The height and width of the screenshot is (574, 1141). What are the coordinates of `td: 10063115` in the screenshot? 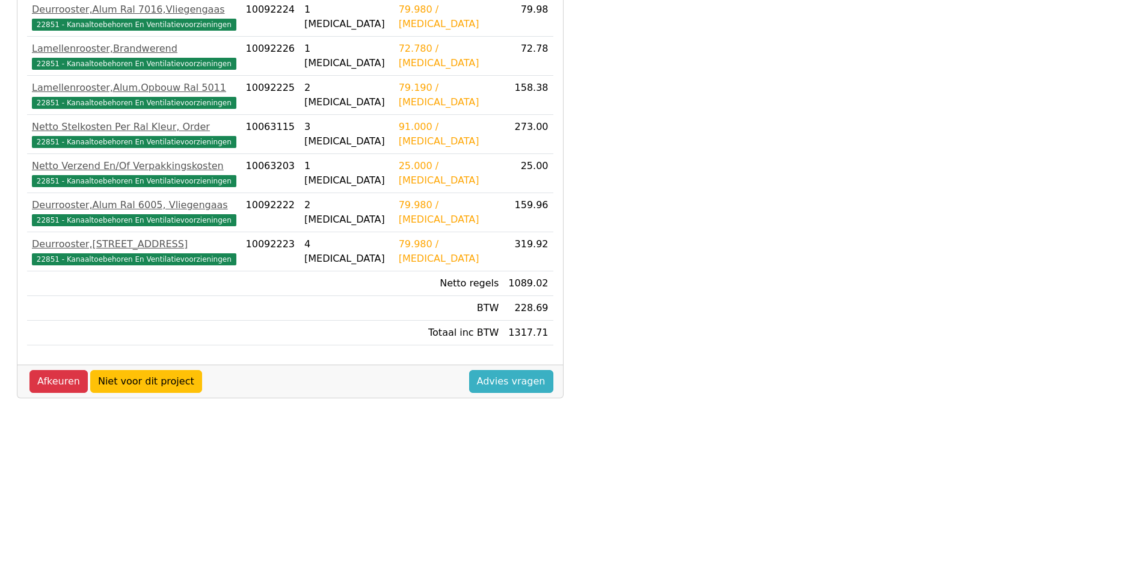 It's located at (270, 134).